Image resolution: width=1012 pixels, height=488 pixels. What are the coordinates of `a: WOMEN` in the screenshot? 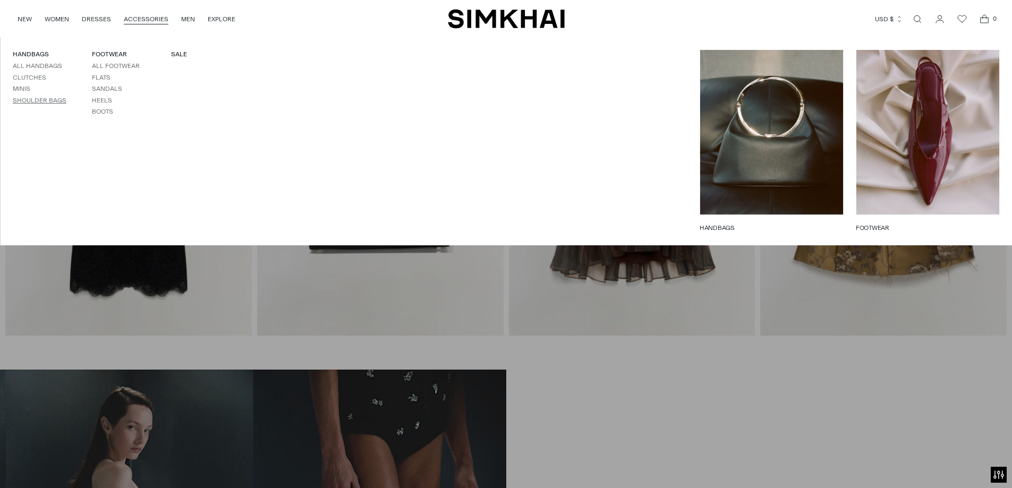 It's located at (57, 19).